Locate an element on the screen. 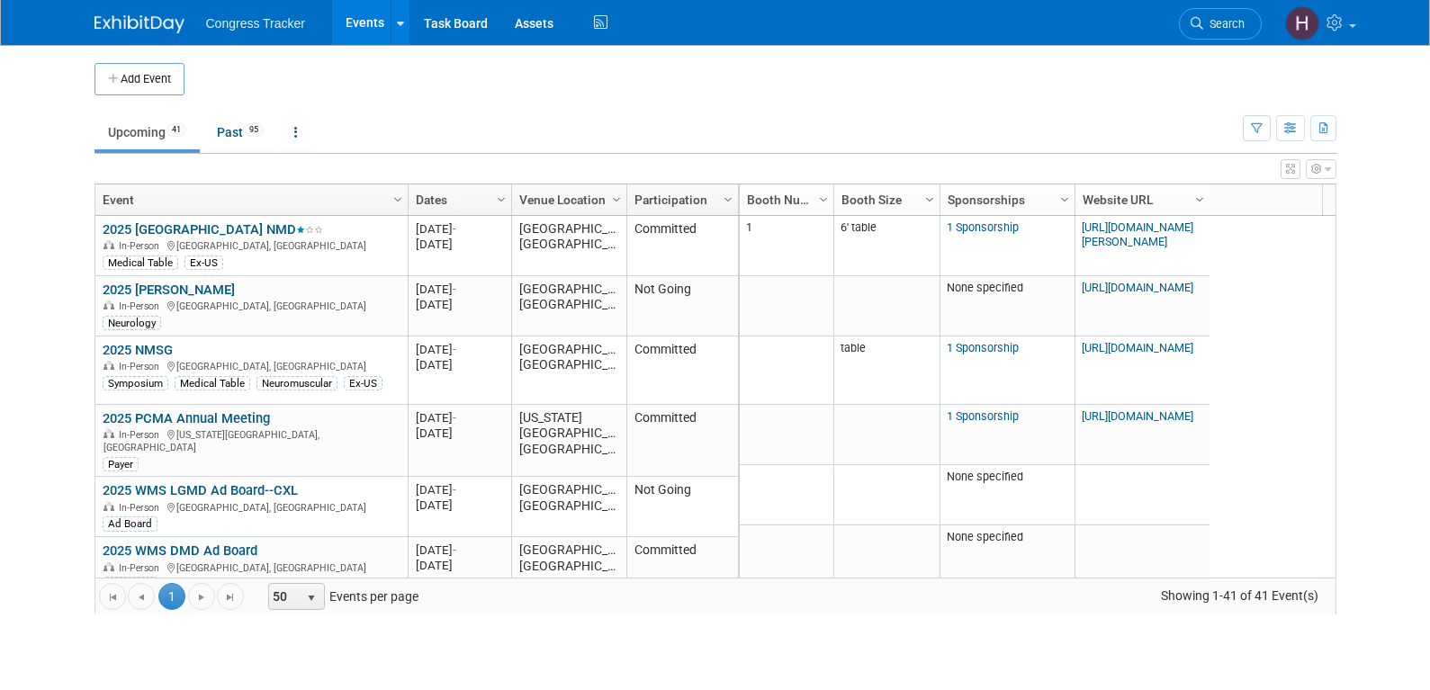 The width and height of the screenshot is (1430, 690). a: 2025 NMSG is located at coordinates (138, 350).